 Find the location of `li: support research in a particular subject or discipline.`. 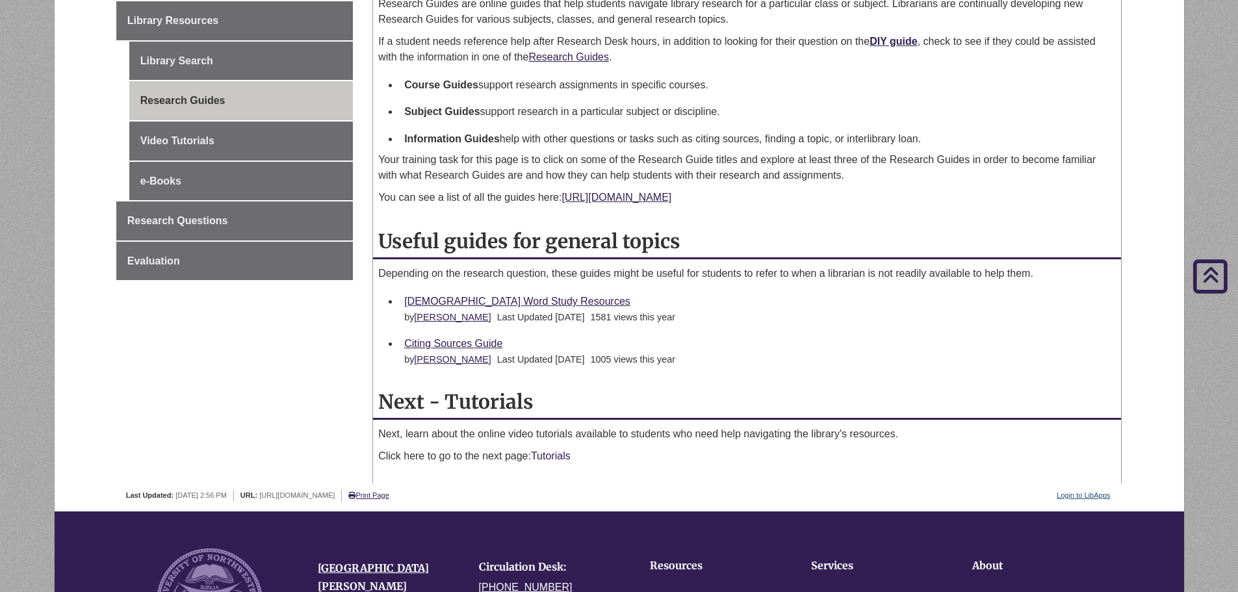

li: support research in a particular subject or discipline. is located at coordinates (757, 112).